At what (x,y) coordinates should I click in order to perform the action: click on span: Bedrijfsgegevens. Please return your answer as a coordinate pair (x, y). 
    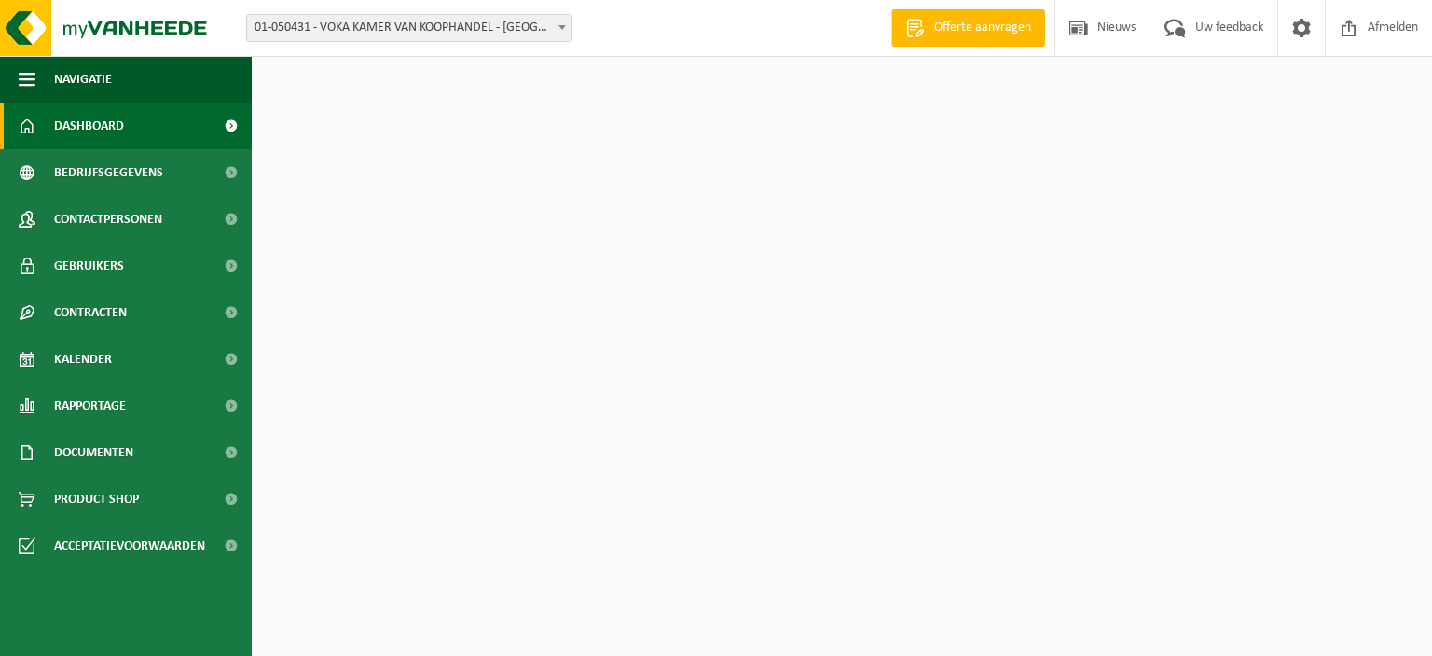
    Looking at the image, I should click on (108, 173).